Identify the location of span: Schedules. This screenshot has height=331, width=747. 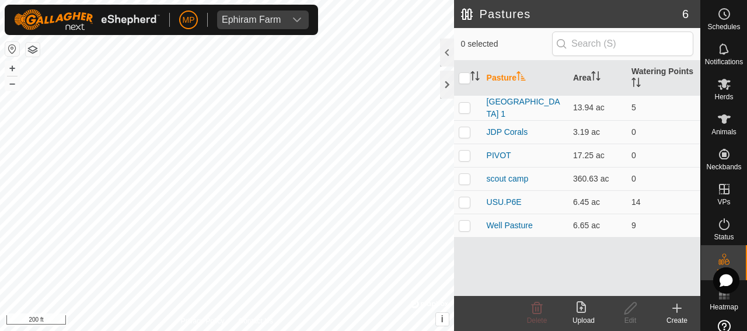
(724, 27).